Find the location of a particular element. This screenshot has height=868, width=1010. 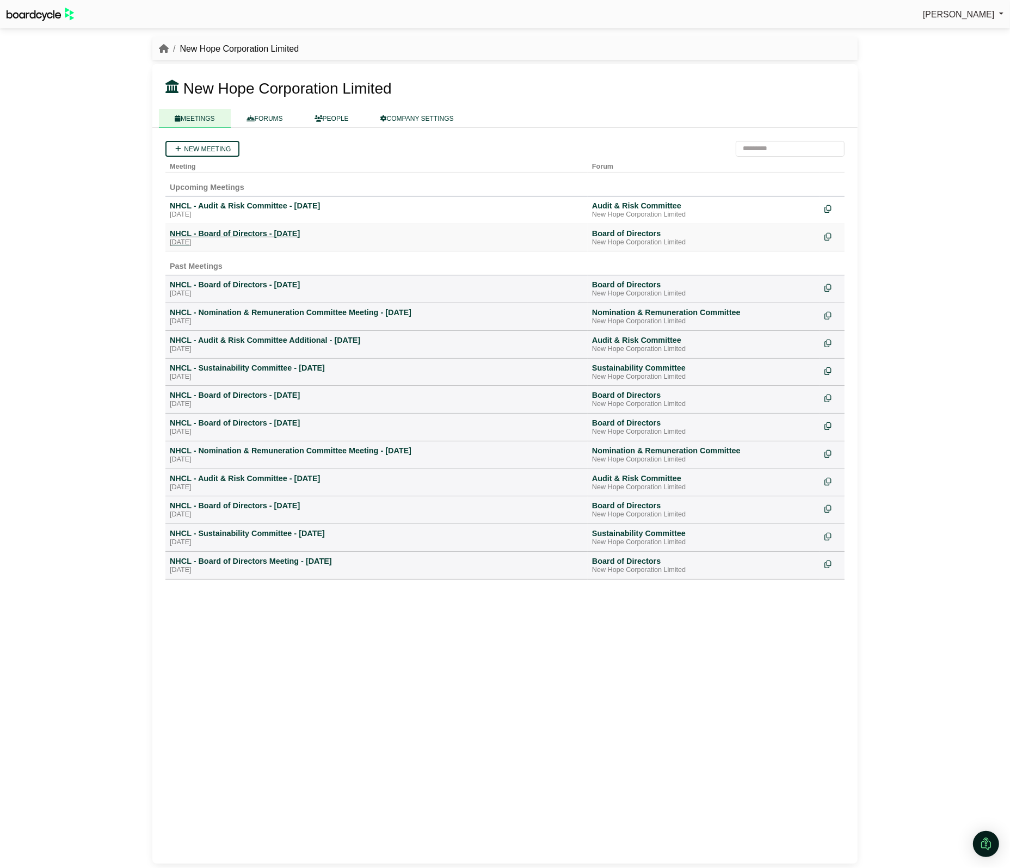

li: New Hope Corporation Limited is located at coordinates (234, 49).